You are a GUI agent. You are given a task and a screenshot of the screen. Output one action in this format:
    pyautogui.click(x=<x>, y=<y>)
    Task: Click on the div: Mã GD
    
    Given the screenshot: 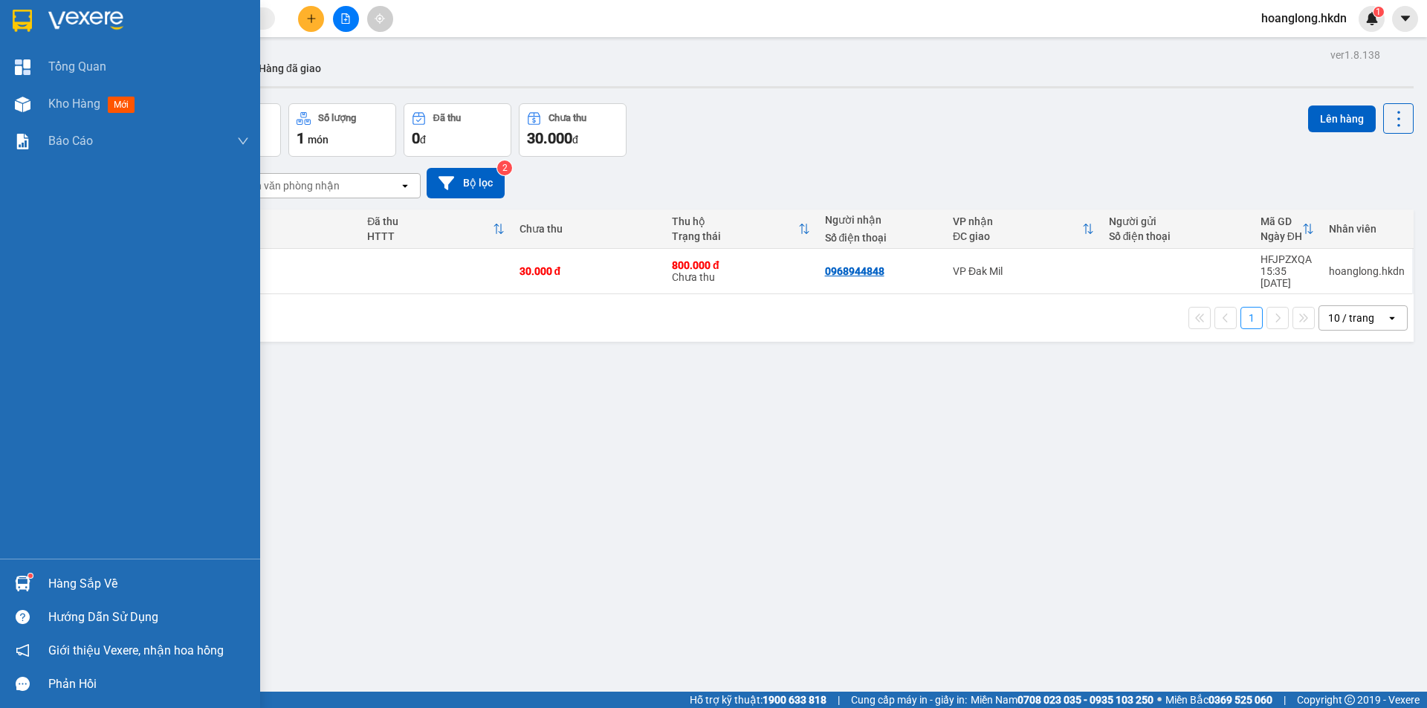 What is the action you would take?
    pyautogui.click(x=1281, y=221)
    